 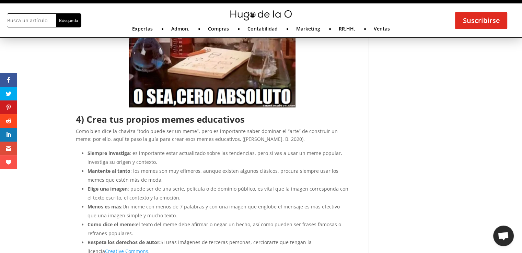 What do you see at coordinates (111, 224) in the screenshot?
I see `strong: Como dice el meme:` at bounding box center [111, 224].